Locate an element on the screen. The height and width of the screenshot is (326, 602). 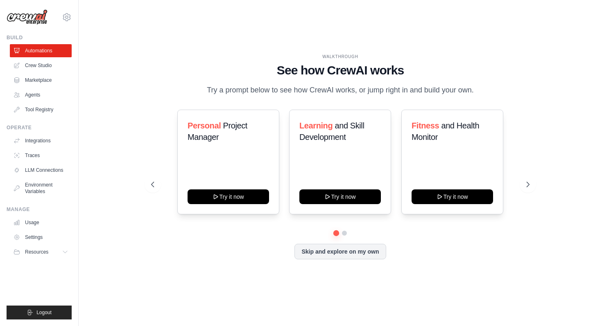
a: Crew Studio is located at coordinates (41, 66).